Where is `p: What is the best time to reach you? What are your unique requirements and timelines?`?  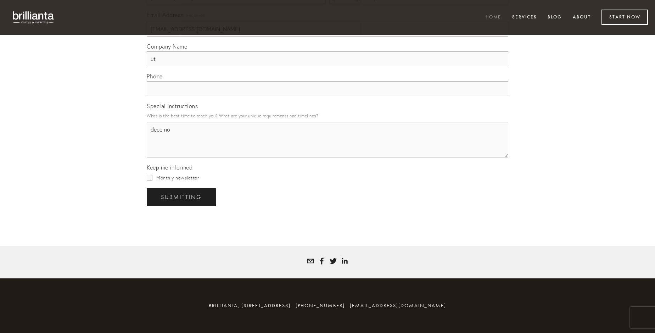
p: What is the best time to reach you? What are your unique requirements and timelines? is located at coordinates (327, 116).